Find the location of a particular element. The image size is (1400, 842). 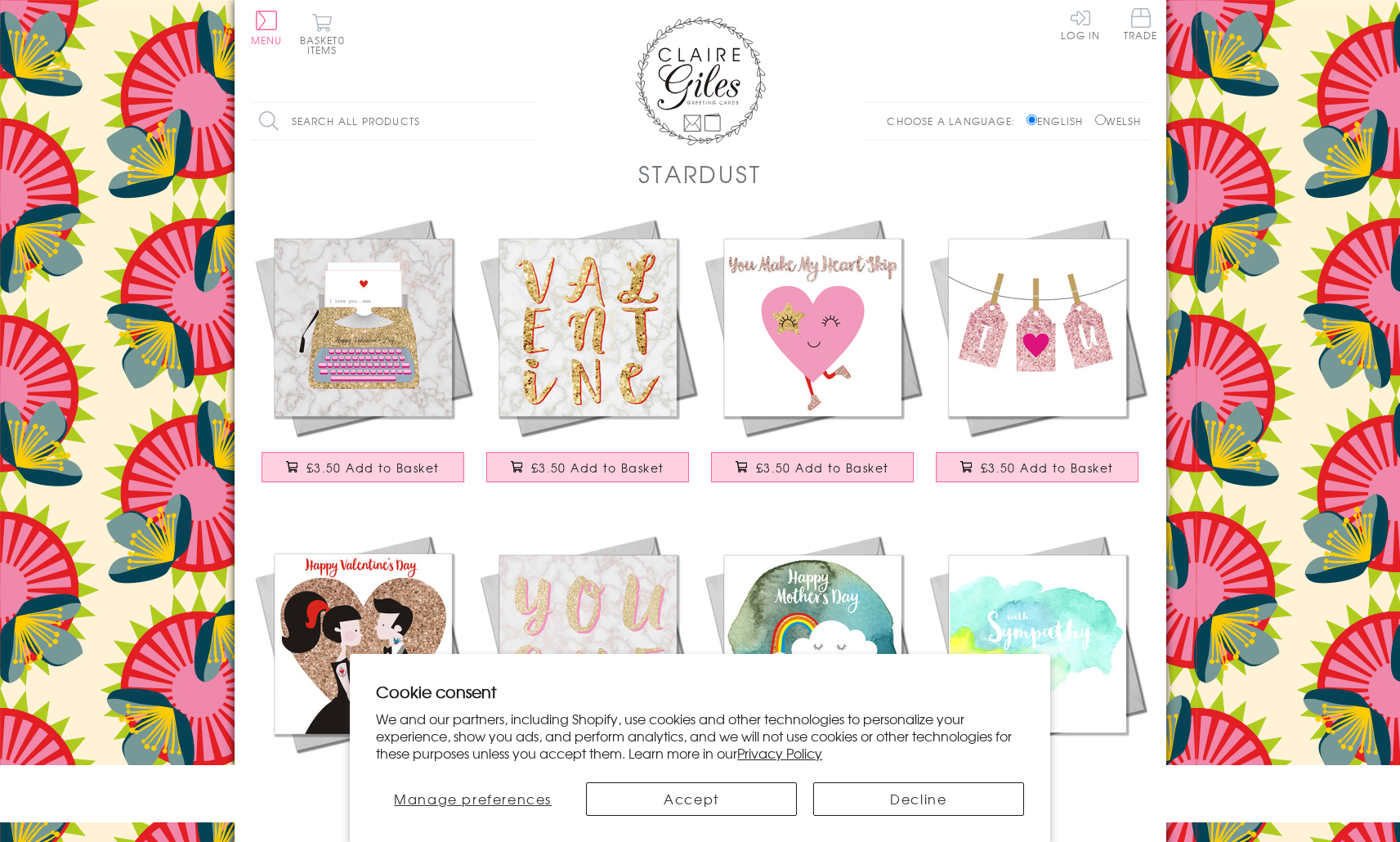

a: Valentine's Day Card, Typewriter, I love you £3.50 Add to Basket is located at coordinates (363, 357).